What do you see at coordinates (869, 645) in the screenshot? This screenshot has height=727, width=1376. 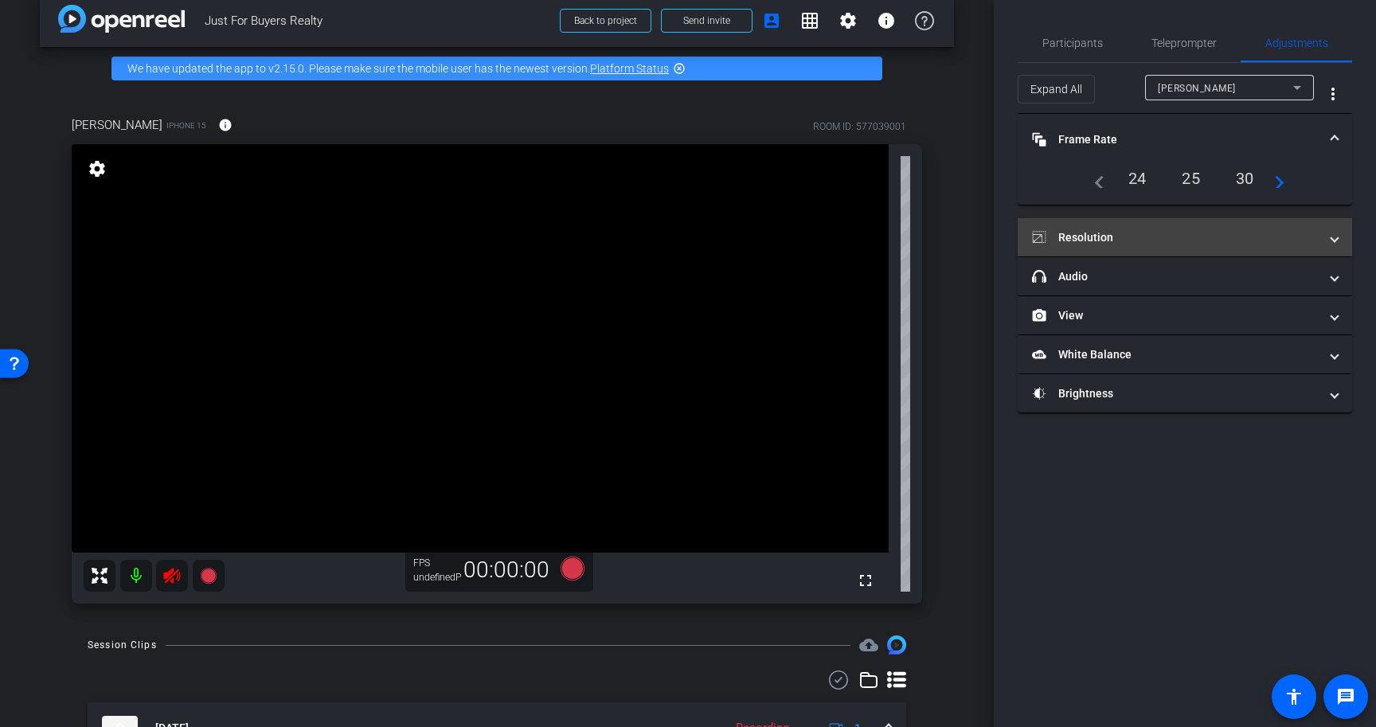 I see `mat-icon: cloud_upload` at bounding box center [869, 645].